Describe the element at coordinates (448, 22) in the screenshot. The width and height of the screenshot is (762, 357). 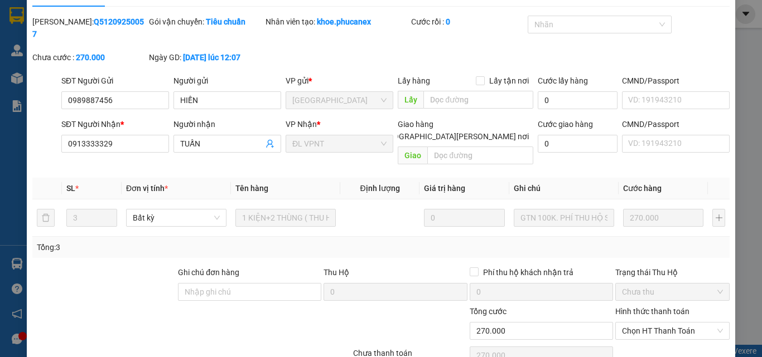
I see `b: 0` at that location.